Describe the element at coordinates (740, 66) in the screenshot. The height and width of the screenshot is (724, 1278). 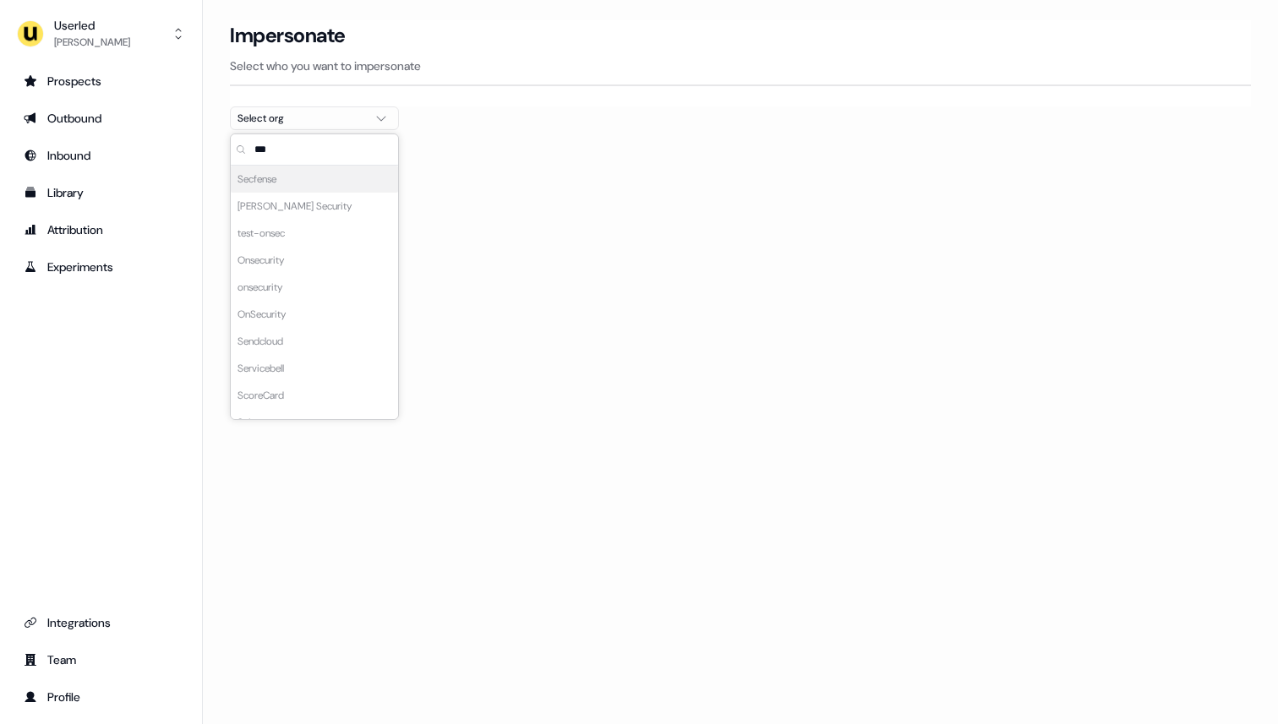
I see `p: Select who you want to impersonate` at that location.